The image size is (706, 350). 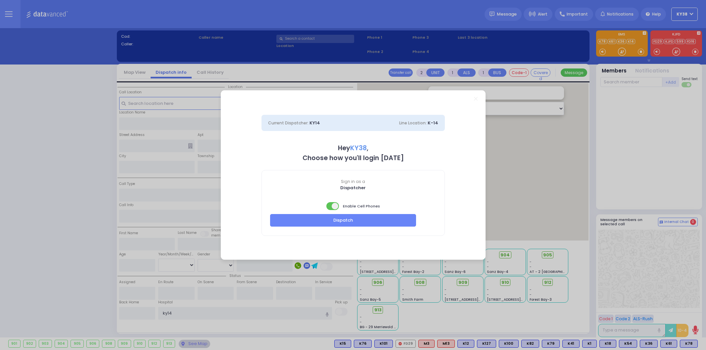 I want to click on a: Close, so click(x=476, y=99).